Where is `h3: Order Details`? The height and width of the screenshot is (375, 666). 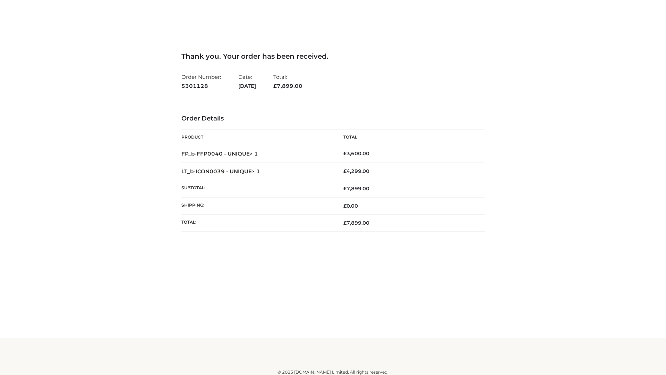
h3: Order Details is located at coordinates (333, 119).